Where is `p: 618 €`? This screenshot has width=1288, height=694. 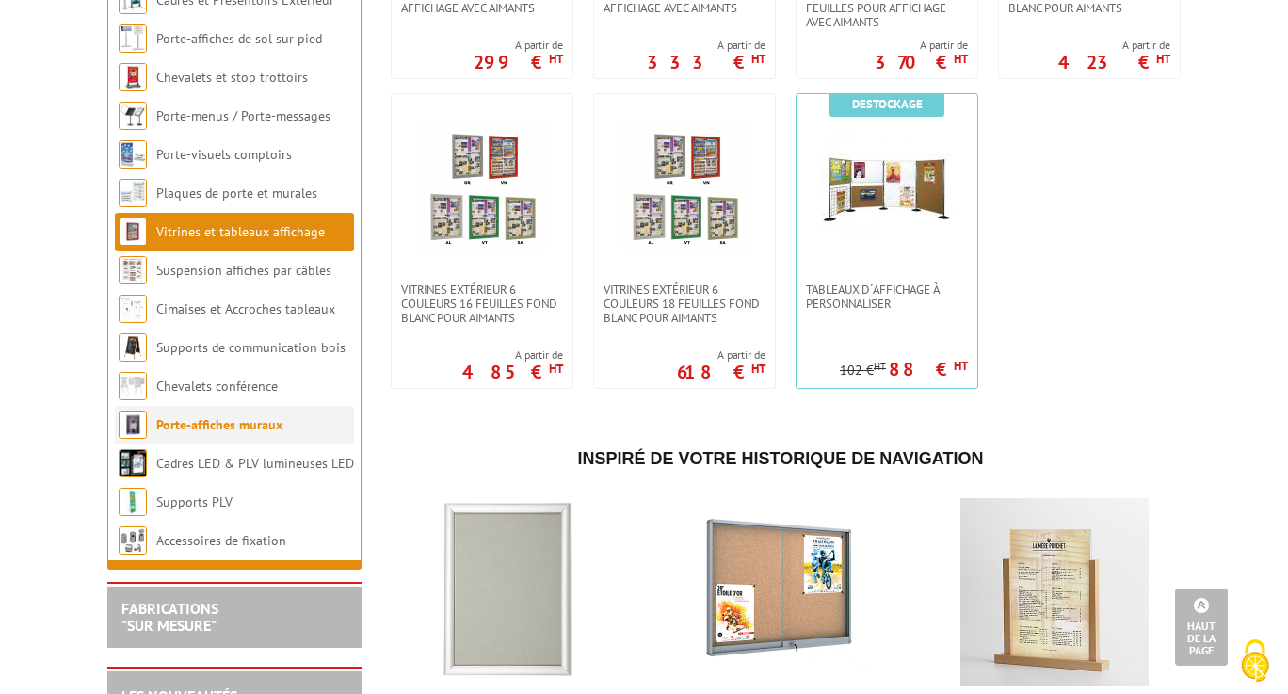 p: 618 € is located at coordinates (721, 372).